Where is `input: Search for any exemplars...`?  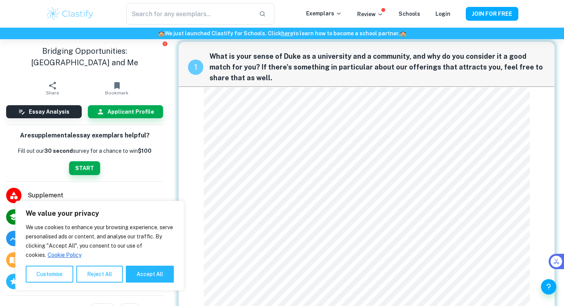
input: Search for any exemplars... is located at coordinates (190, 14).